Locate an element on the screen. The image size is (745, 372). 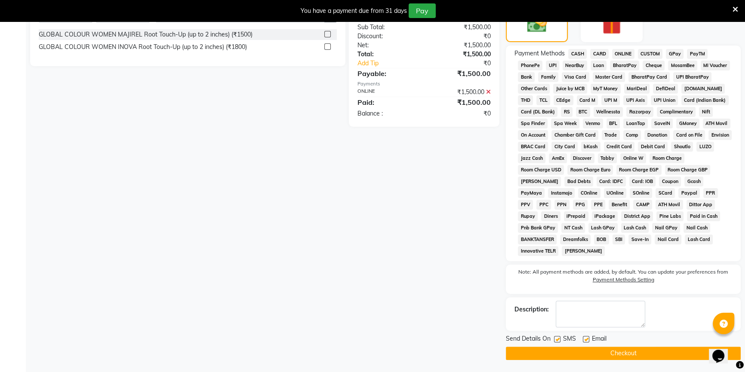
span: Paid in Cash is located at coordinates (703, 216).